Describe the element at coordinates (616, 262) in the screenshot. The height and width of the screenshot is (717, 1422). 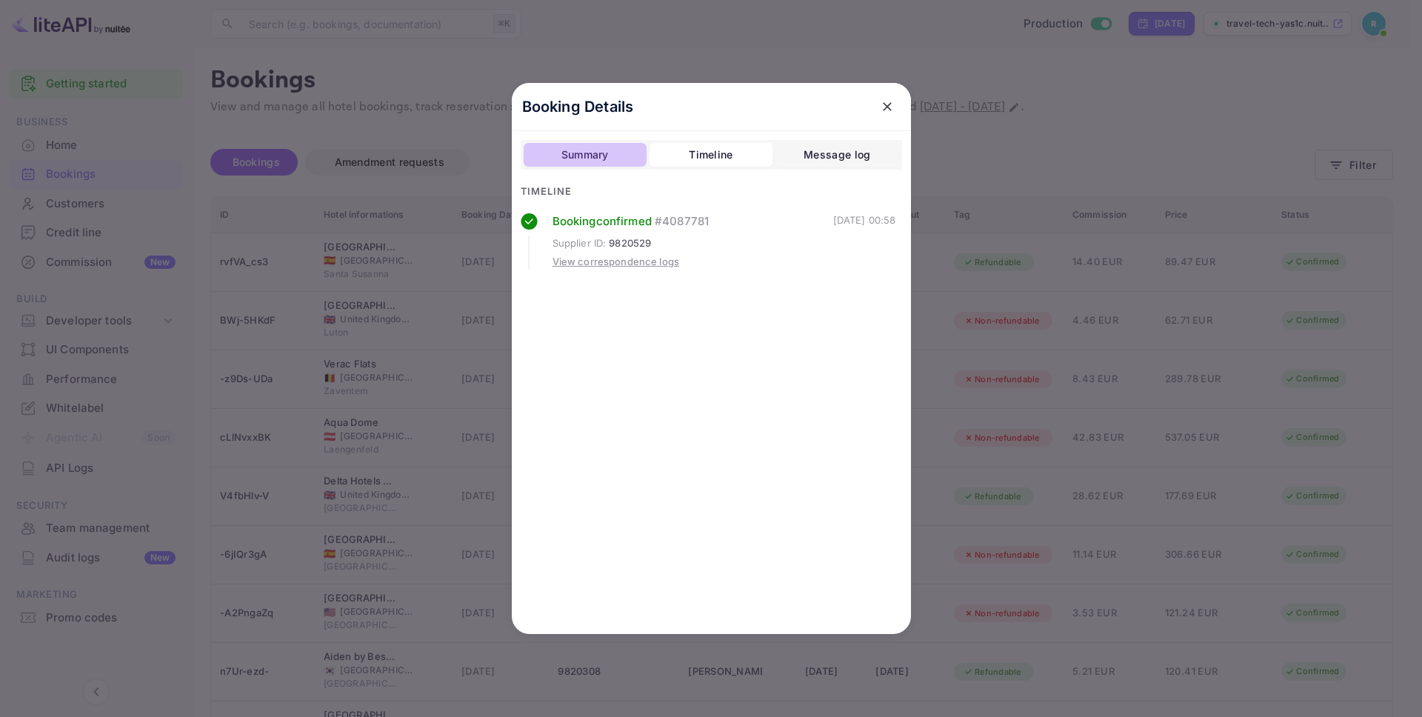
I see `div: View correspondence logs` at that location.